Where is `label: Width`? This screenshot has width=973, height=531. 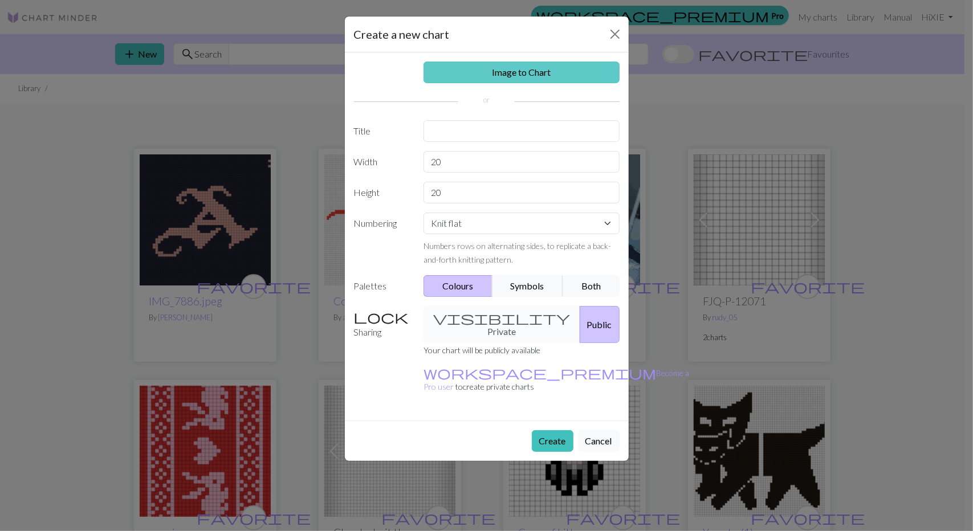
label: Width is located at coordinates (382, 162).